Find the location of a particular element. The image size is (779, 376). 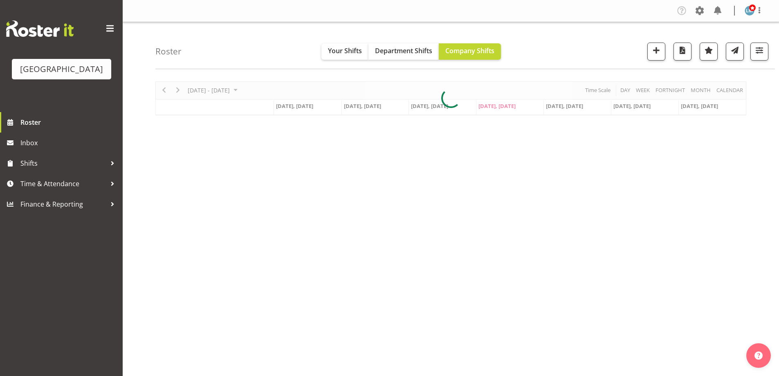

button: Department Shifts is located at coordinates (404, 52).